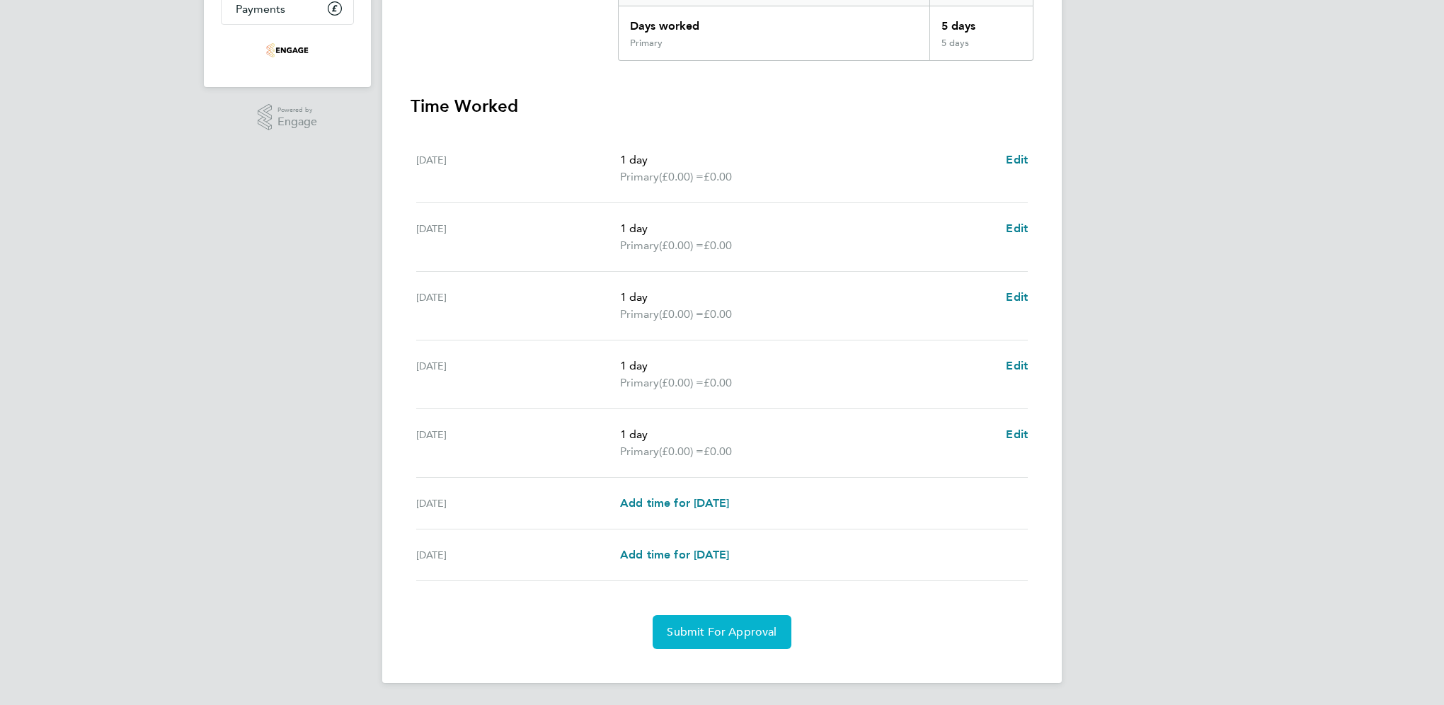 The width and height of the screenshot is (1444, 705). Describe the element at coordinates (287, 50) in the screenshot. I see `a: Go to home page` at that location.